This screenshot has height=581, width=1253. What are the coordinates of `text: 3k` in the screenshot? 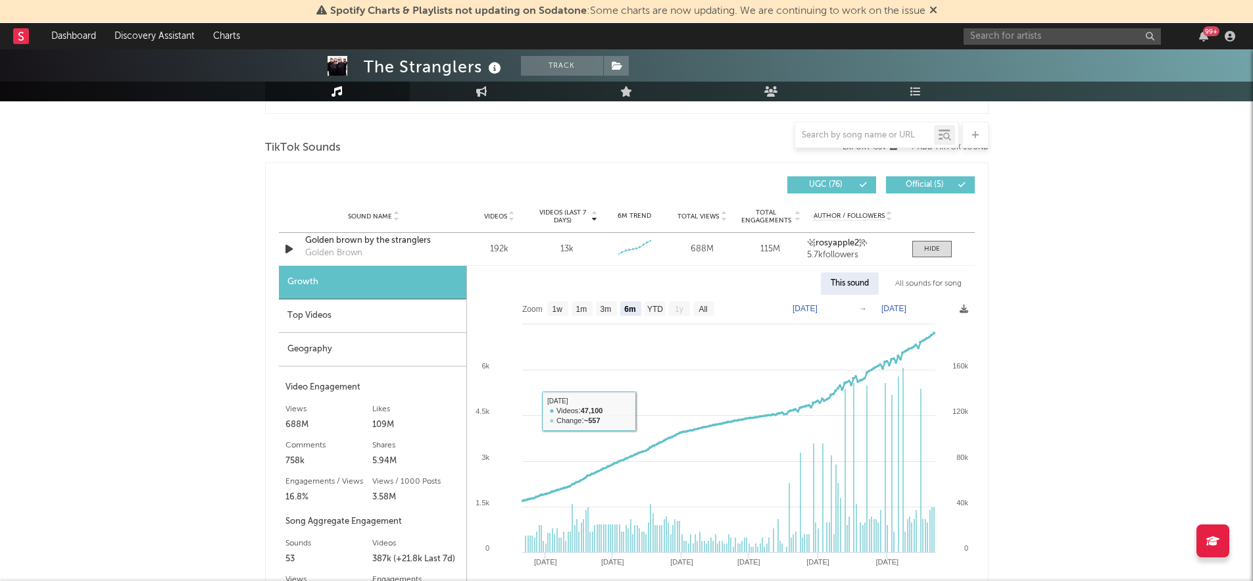 It's located at (485, 457).